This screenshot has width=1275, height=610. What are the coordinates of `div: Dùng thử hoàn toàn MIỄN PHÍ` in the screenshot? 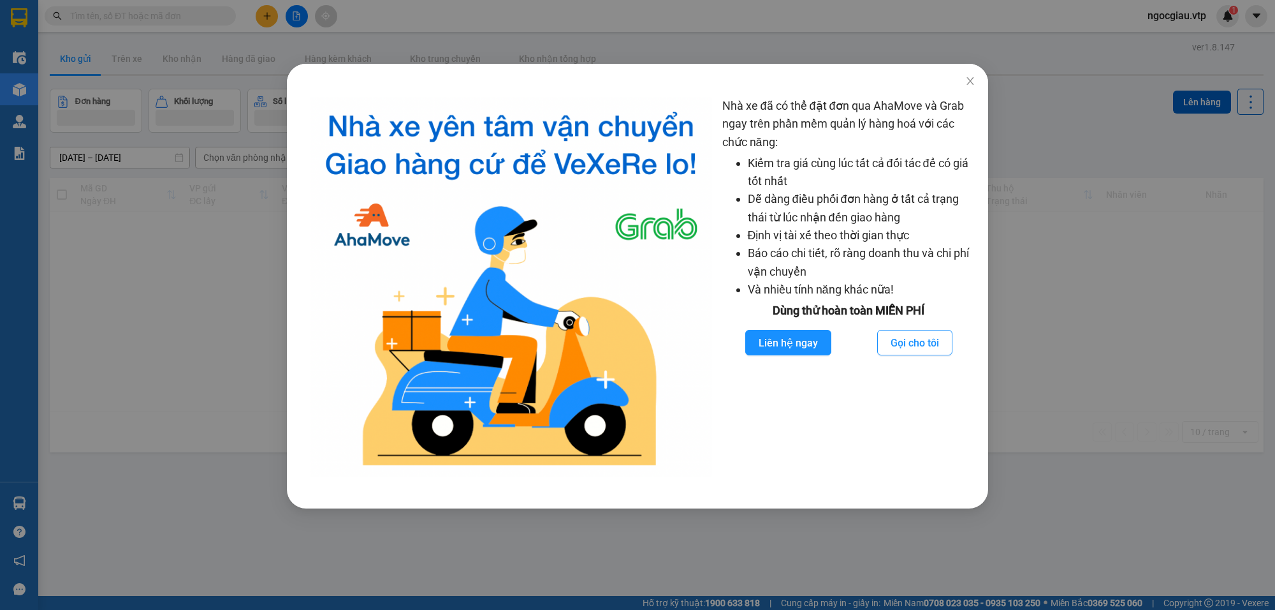 It's located at (849, 311).